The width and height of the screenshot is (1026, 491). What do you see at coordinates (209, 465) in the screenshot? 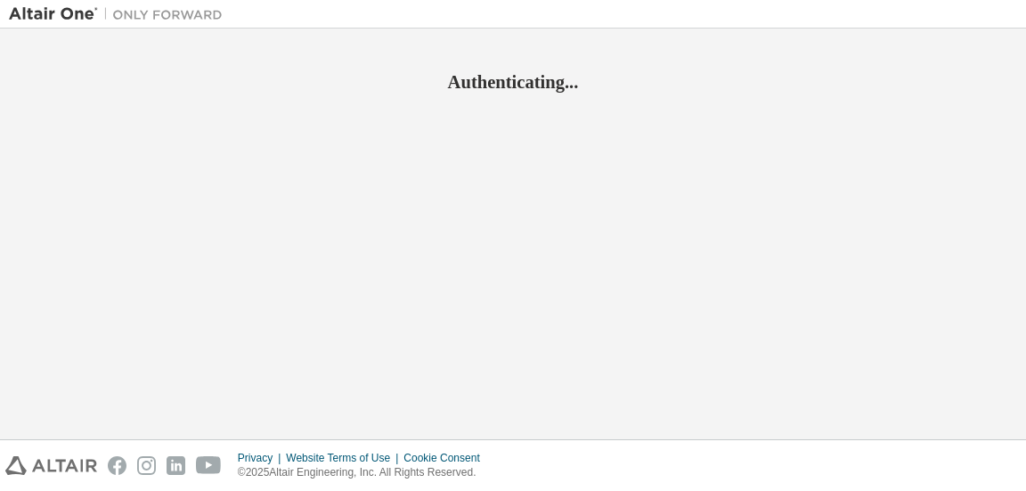
I see `img: youtube.svg` at bounding box center [209, 465].